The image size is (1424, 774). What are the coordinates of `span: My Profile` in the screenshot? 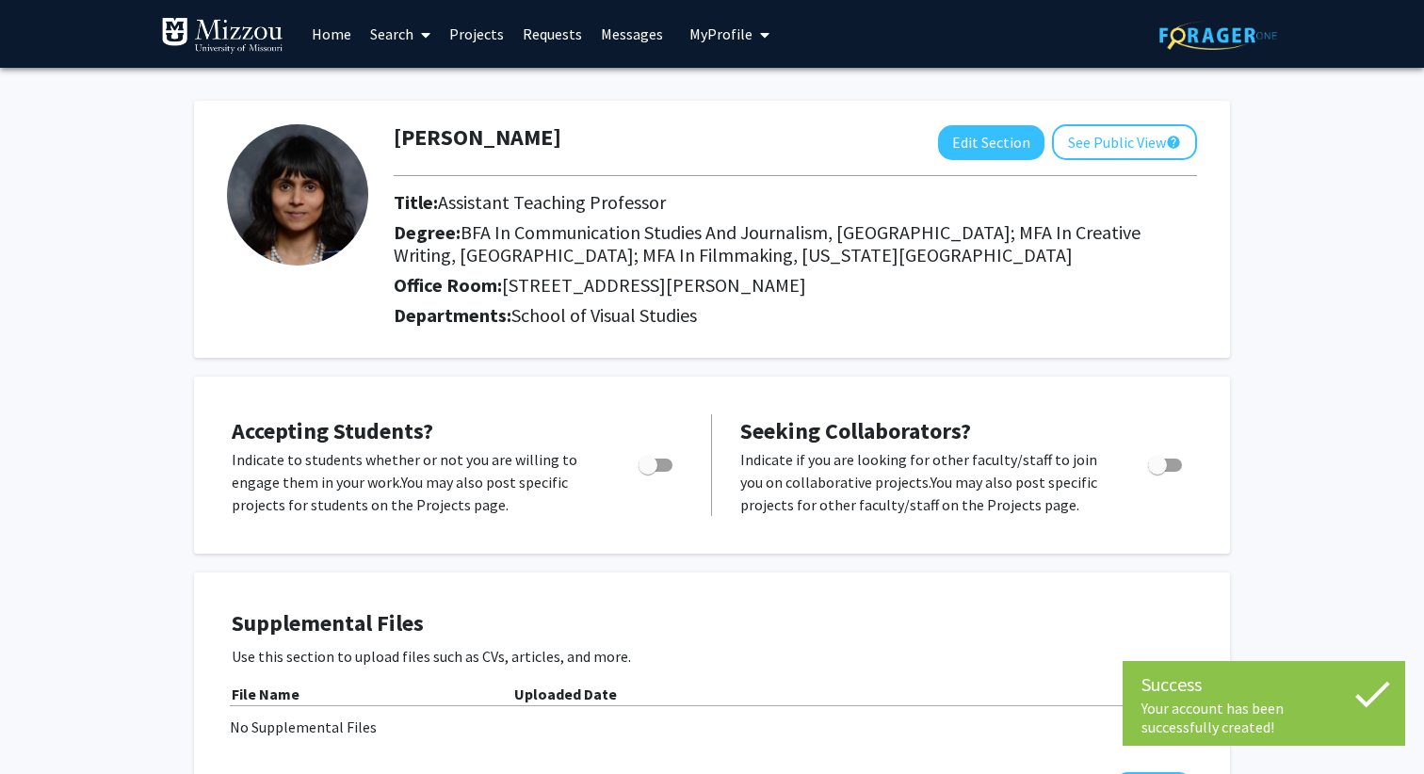 It's located at (721, 34).